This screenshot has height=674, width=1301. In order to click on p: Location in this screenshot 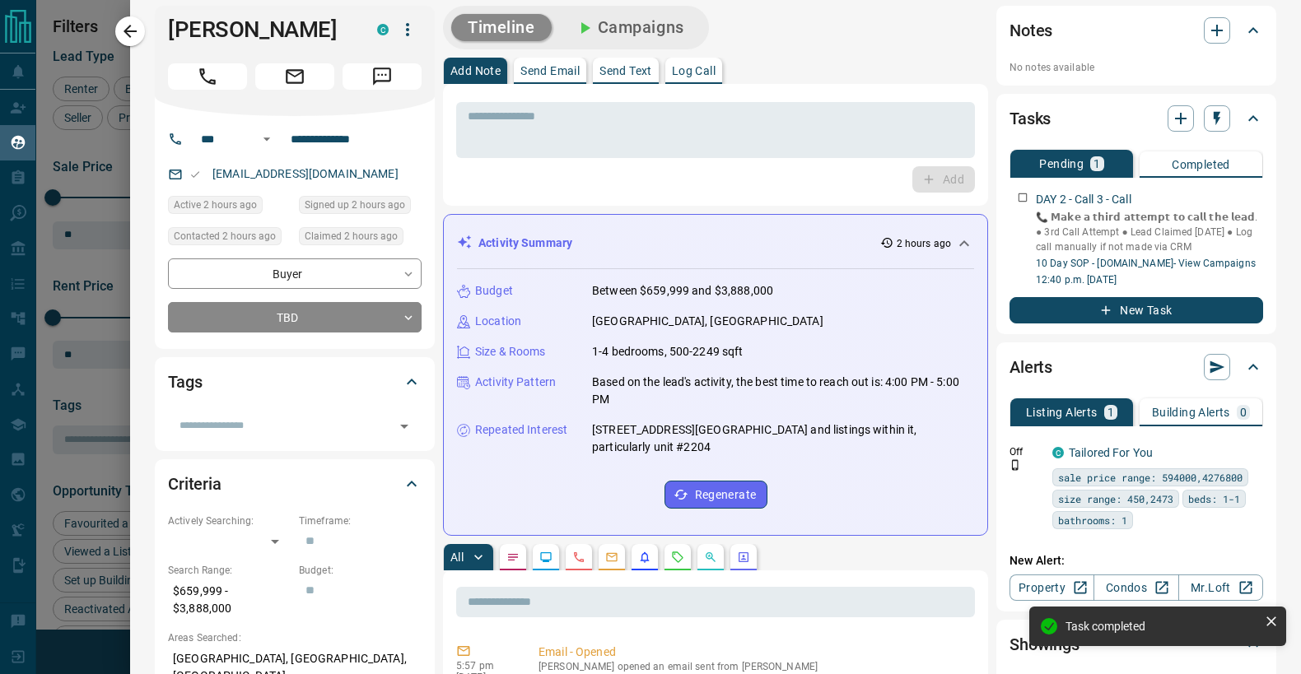, I will do `click(498, 321)`.